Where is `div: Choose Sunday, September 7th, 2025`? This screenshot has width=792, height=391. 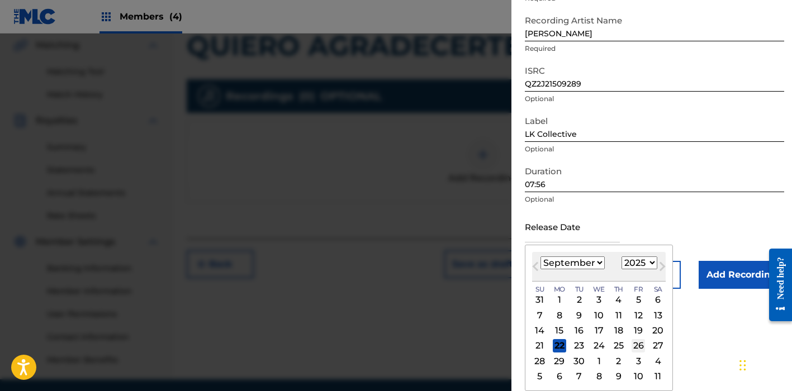 div: Choose Sunday, September 7th, 2025 is located at coordinates (540, 315).